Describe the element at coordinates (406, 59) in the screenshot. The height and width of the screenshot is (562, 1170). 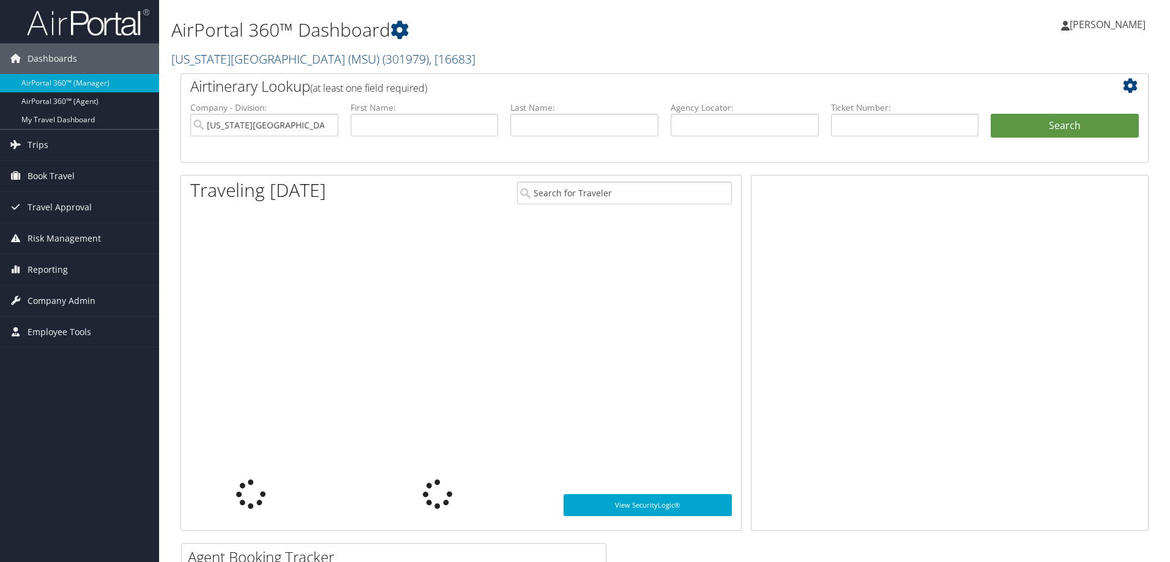
I see `span: ( 301979 )` at that location.